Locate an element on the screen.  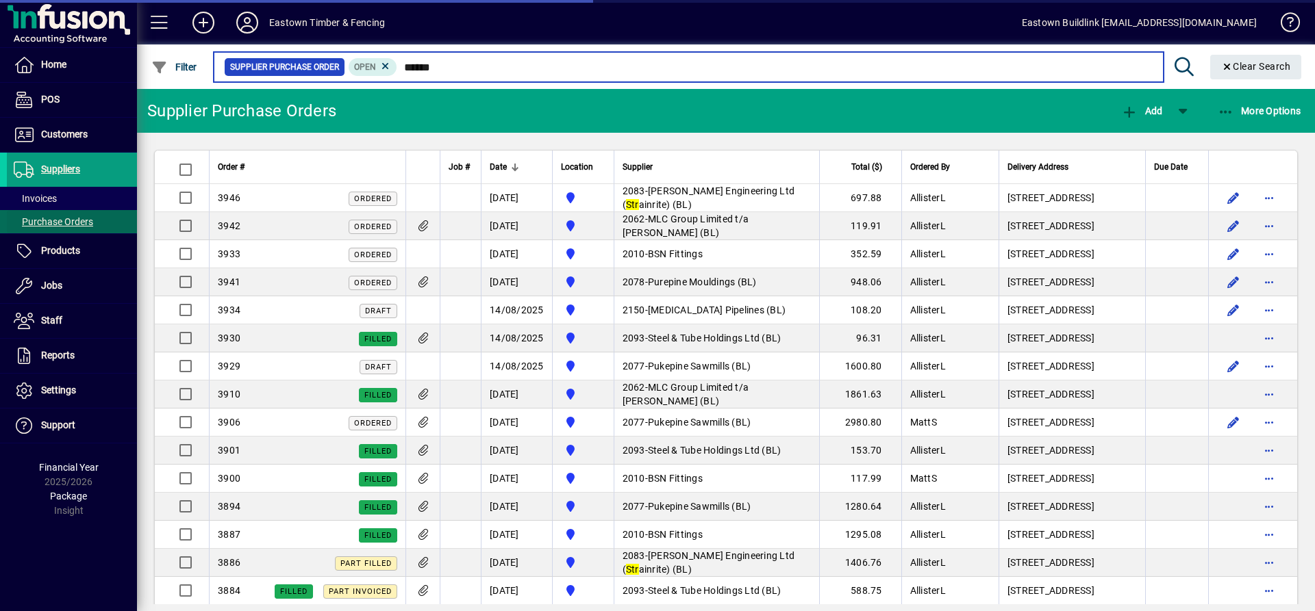
em: Str is located at coordinates (632, 570).